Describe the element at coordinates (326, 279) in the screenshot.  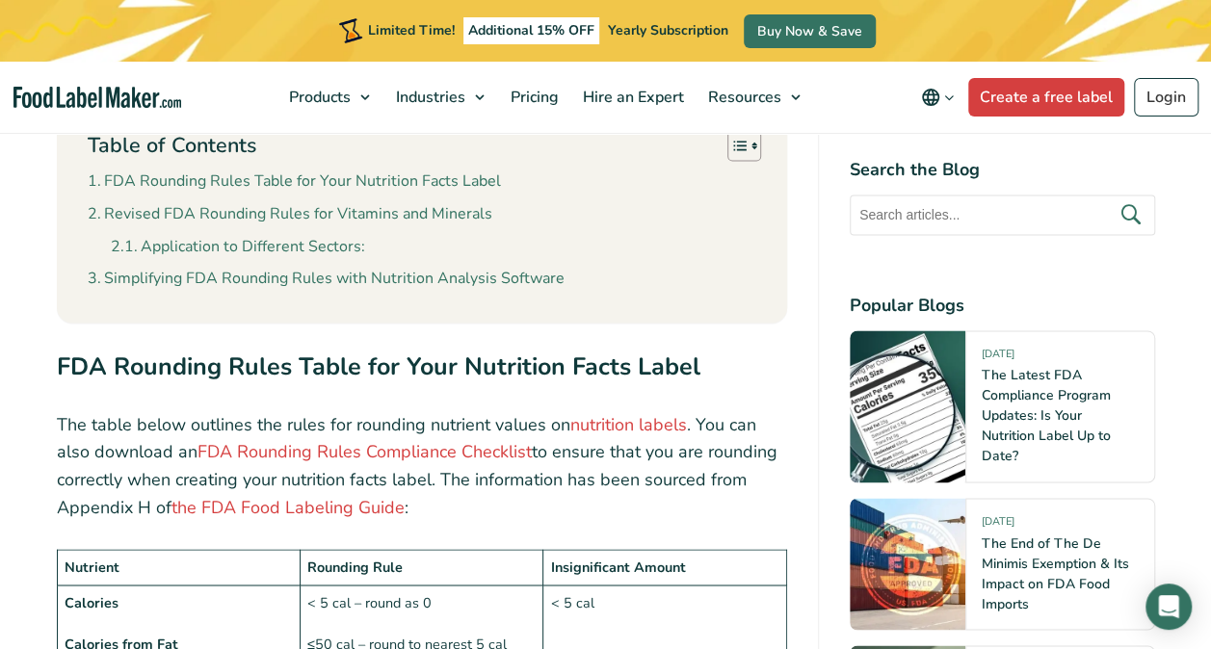
I see `a: Simplifying FDA Rounding Rules with Nutrition Analysis Software` at that location.